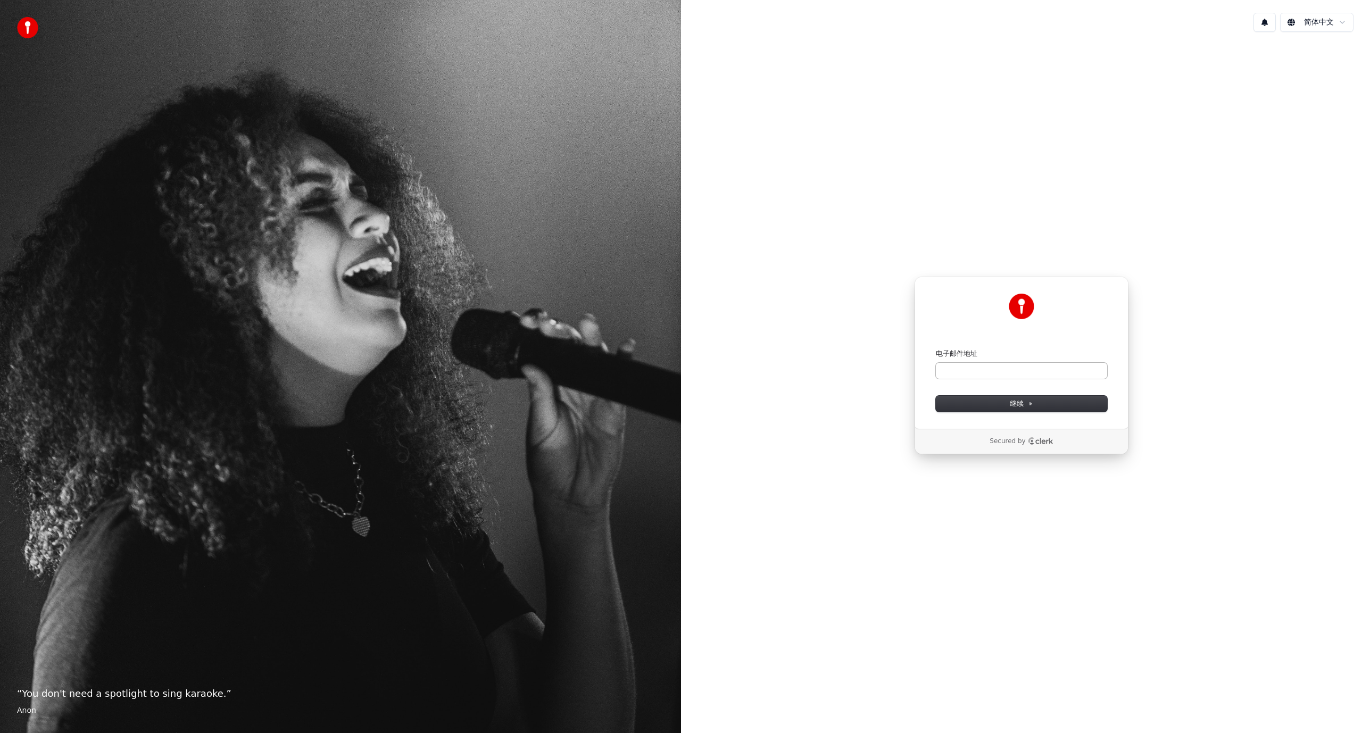  I want to click on label: 电子邮件地址, so click(957, 354).